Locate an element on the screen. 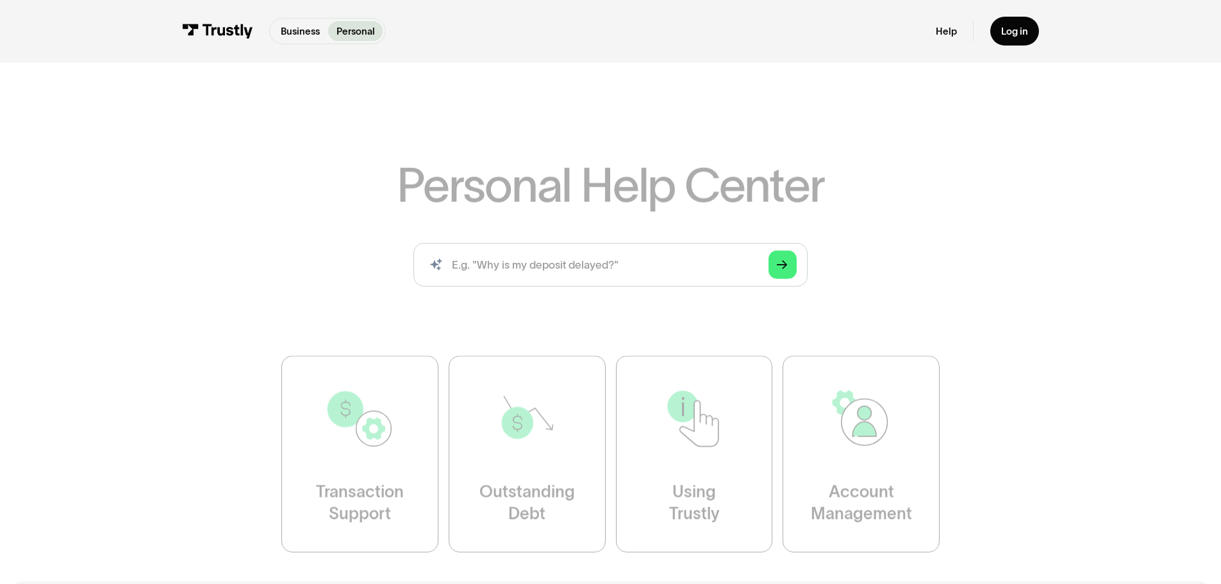  a: Business is located at coordinates (300, 31).